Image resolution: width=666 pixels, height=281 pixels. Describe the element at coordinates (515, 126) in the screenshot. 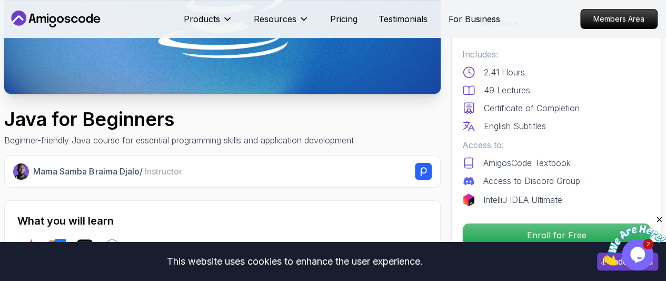

I see `p: English Subtitles` at that location.